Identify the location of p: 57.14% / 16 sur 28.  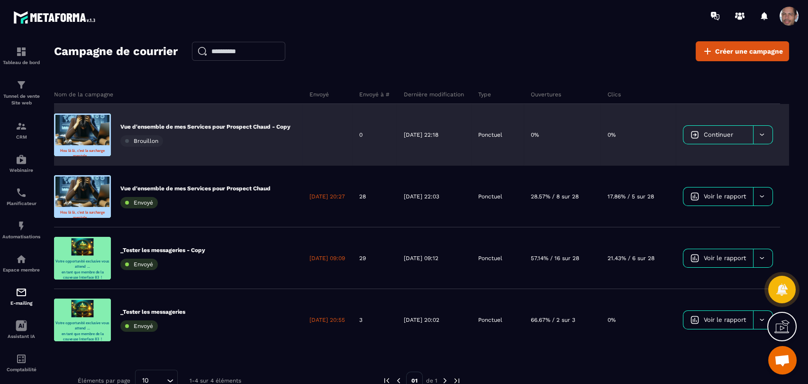
(555, 258).